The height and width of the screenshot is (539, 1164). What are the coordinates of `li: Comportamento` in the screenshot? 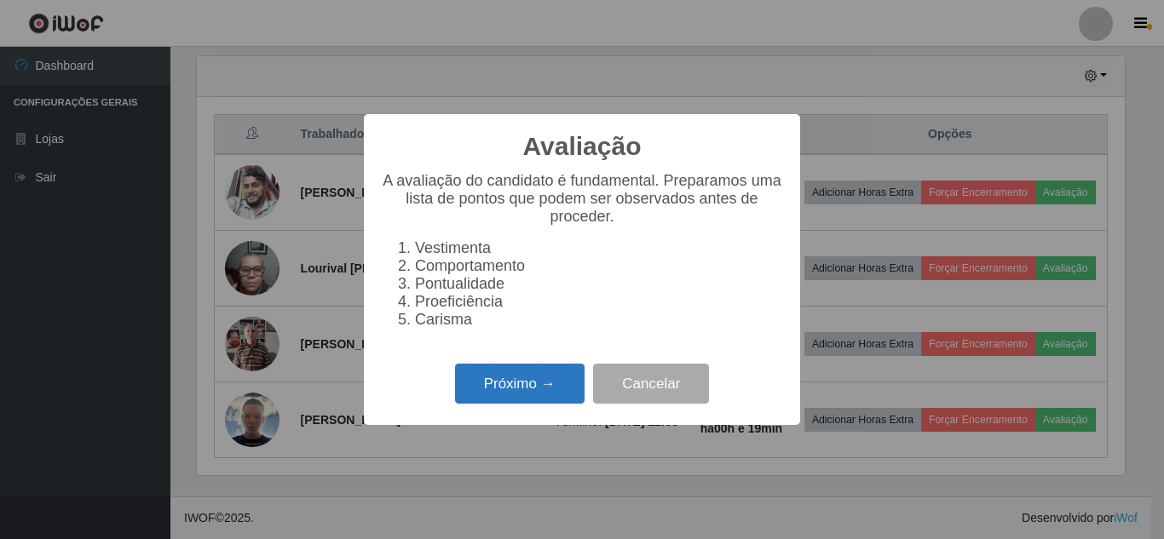 It's located at (599, 266).